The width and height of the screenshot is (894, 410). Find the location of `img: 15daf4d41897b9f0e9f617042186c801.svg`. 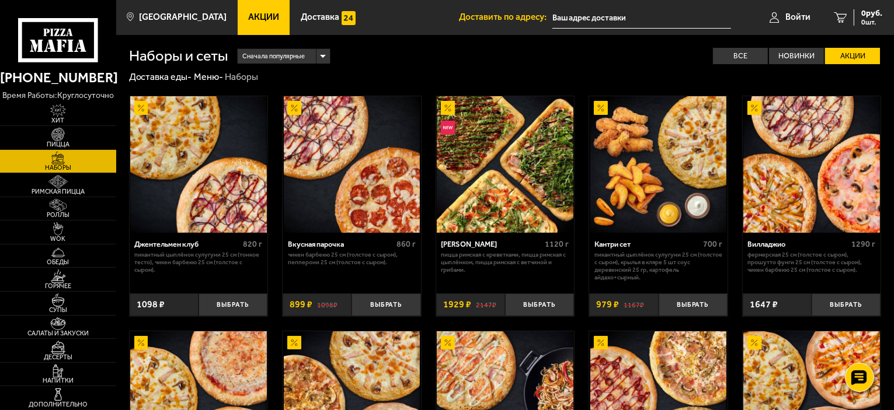

img: 15daf4d41897b9f0e9f617042186c801.svg is located at coordinates (349, 18).